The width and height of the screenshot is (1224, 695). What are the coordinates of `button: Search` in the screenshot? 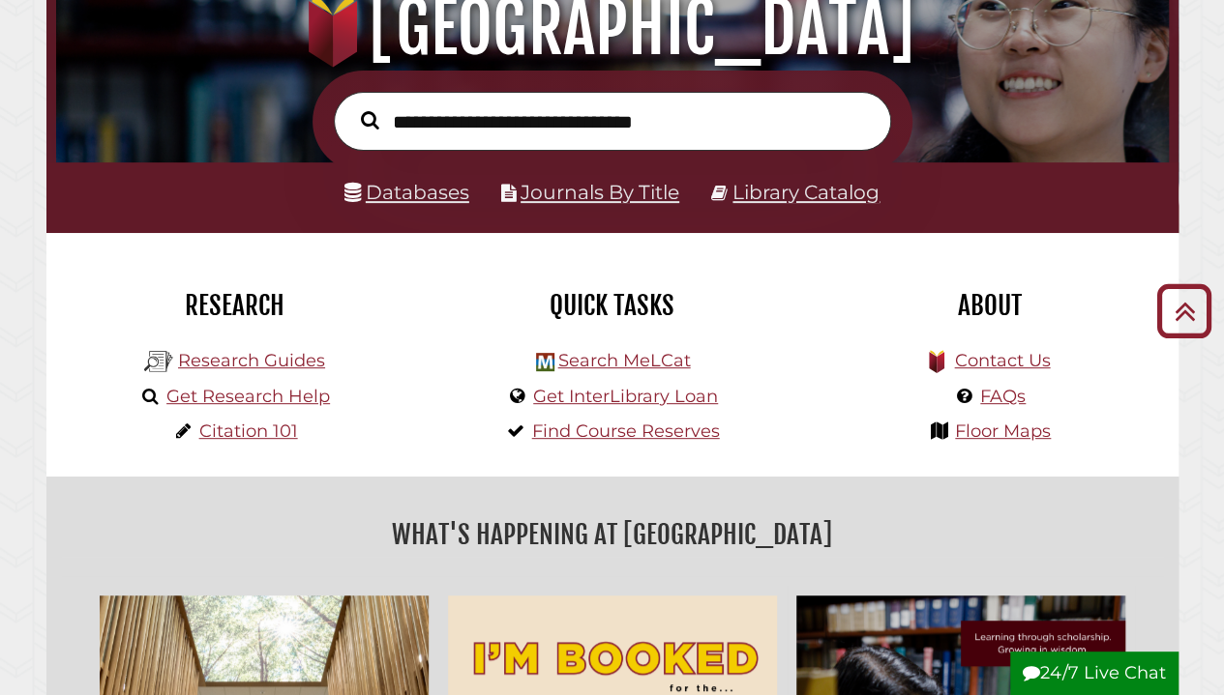 It's located at (369, 120).